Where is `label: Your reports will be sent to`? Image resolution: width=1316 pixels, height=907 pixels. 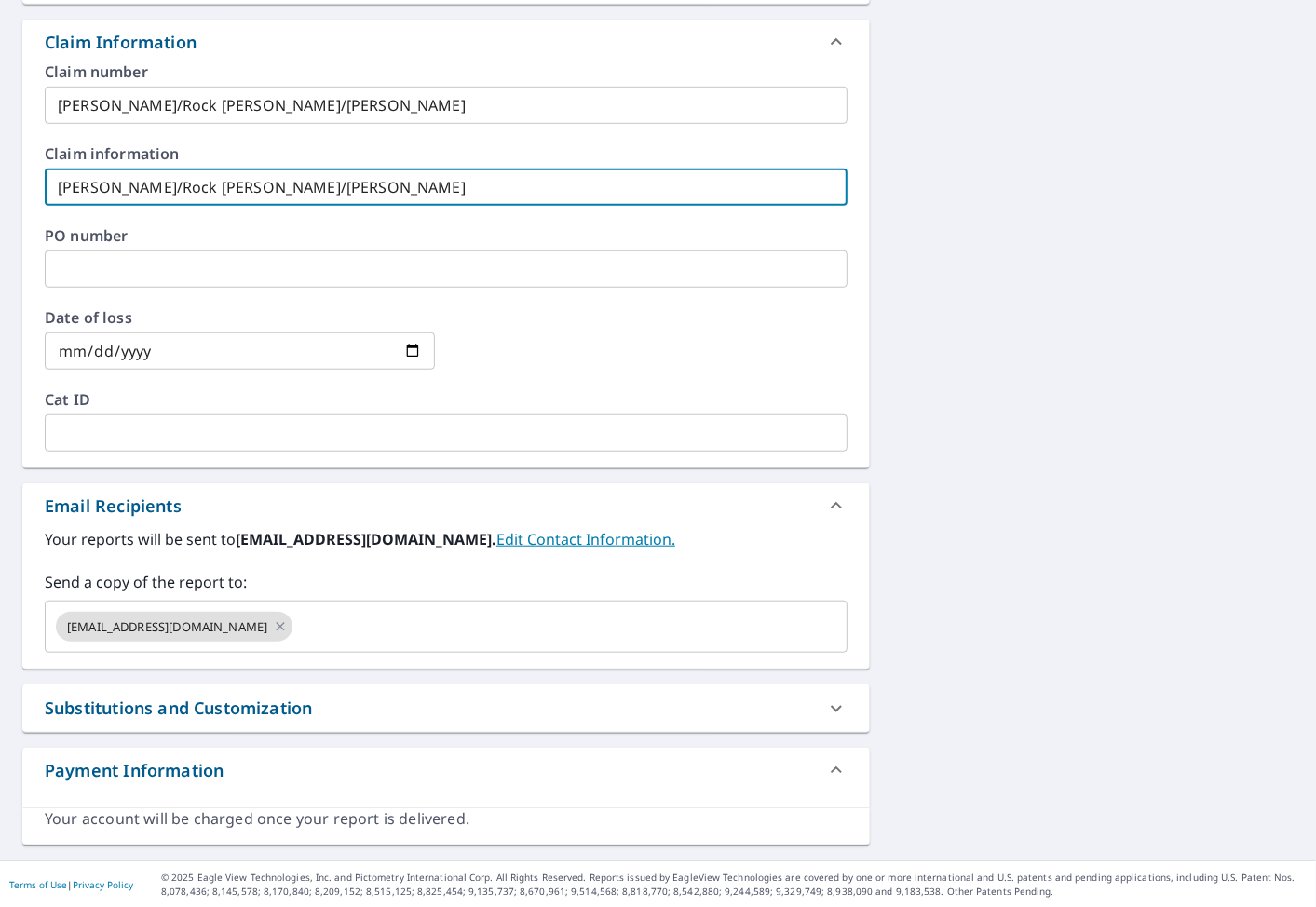
label: Your reports will be sent to is located at coordinates (446, 540).